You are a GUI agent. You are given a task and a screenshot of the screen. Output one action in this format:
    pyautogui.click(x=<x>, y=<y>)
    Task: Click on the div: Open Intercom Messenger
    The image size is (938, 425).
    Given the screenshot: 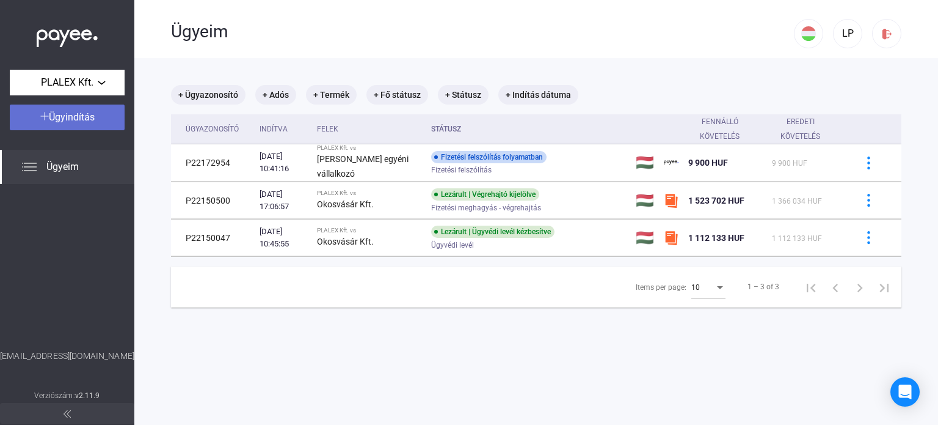 What is the action you would take?
    pyautogui.click(x=905, y=392)
    